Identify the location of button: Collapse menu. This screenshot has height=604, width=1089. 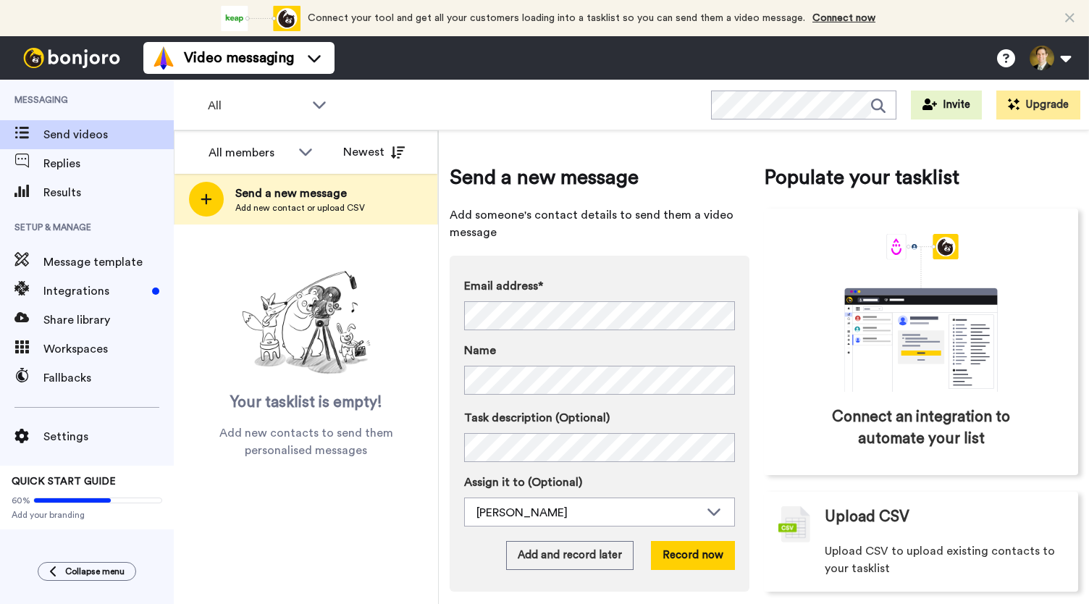
(87, 571).